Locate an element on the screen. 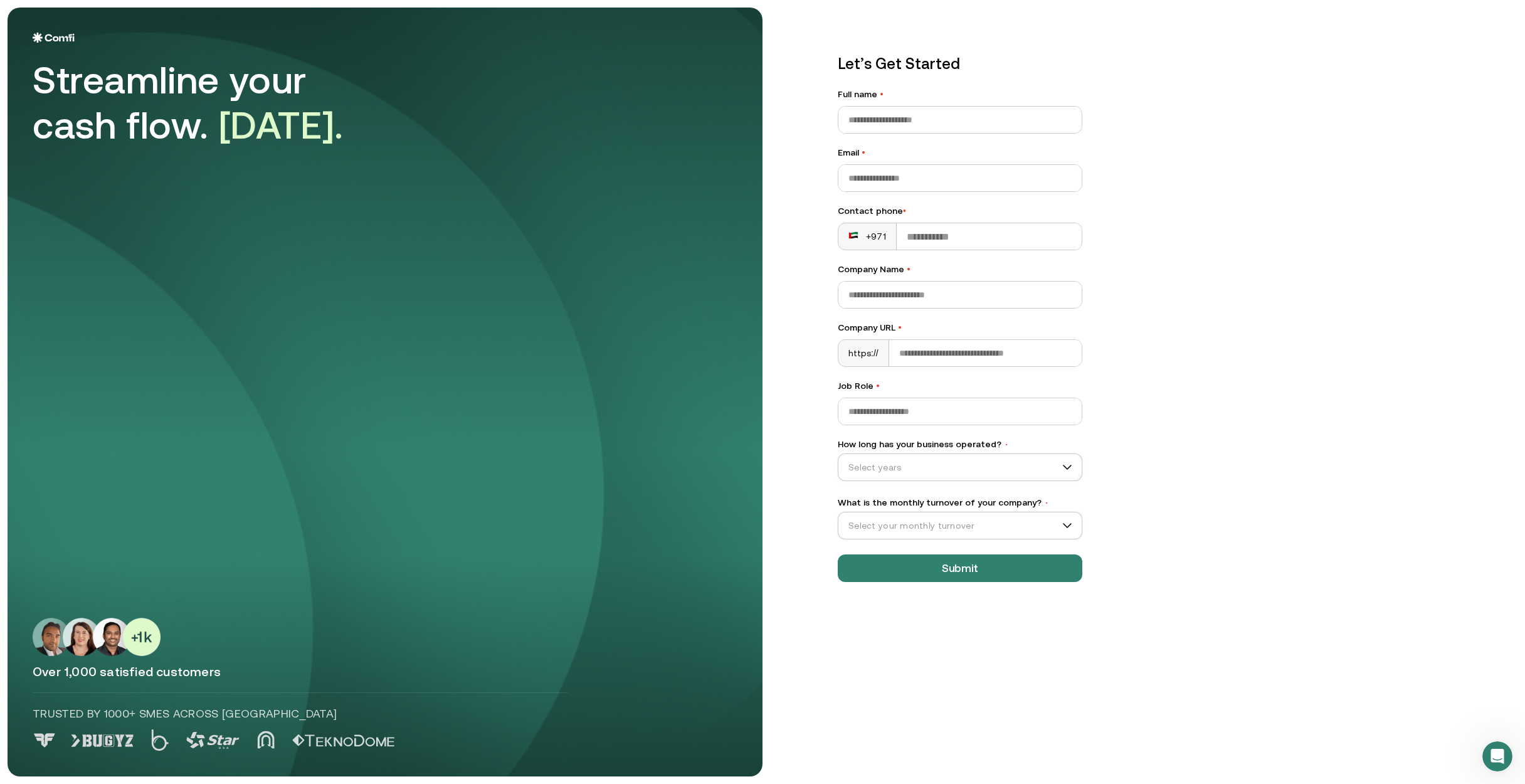 This screenshot has height=784, width=1525. img: Logo 4 is located at coordinates (266, 740).